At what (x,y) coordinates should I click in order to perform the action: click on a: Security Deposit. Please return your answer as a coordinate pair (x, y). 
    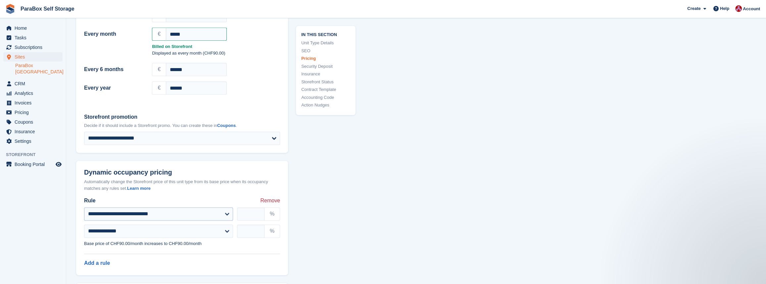
    Looking at the image, I should click on (326, 67).